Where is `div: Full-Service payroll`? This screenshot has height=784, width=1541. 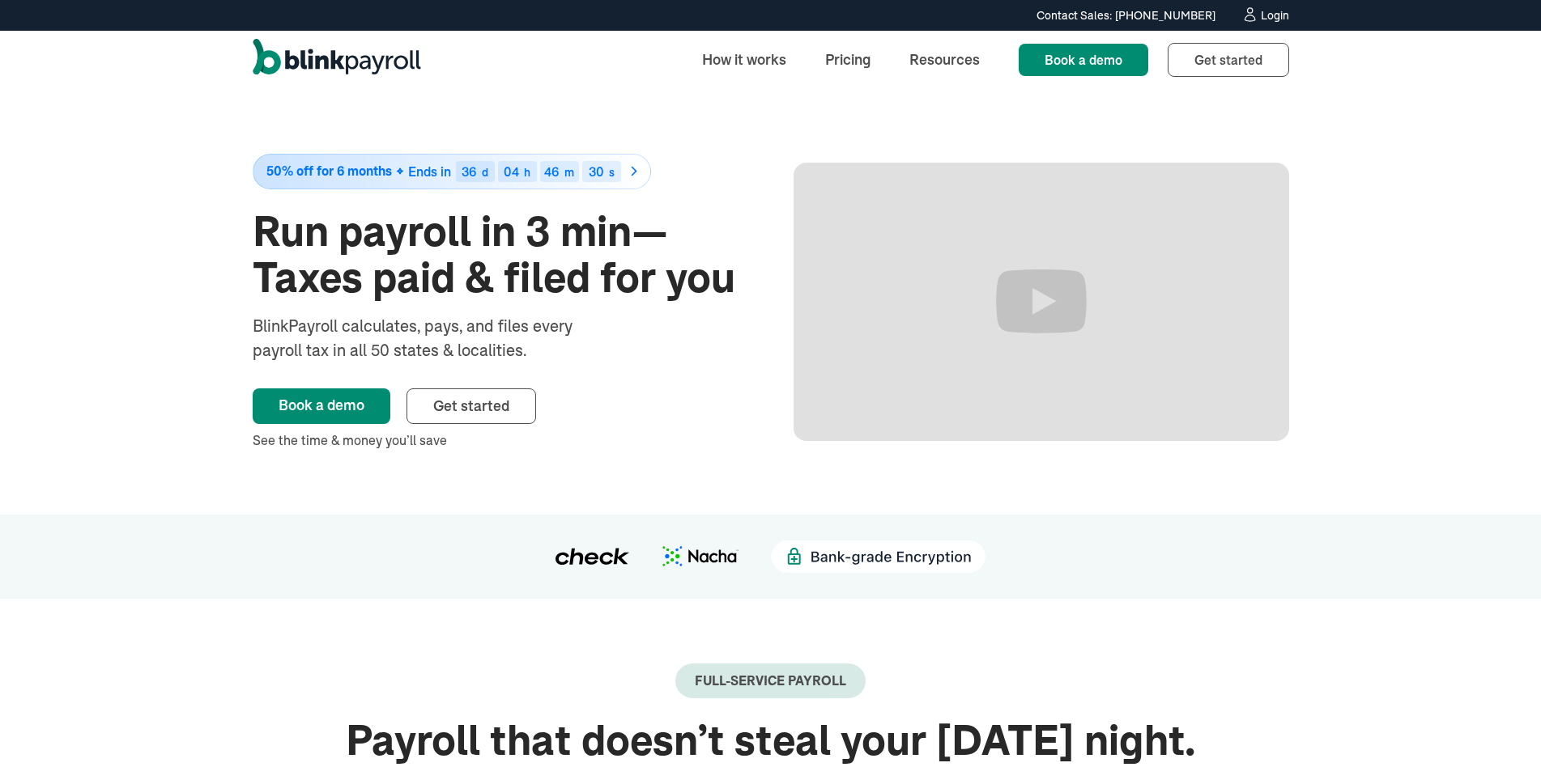 div: Full-Service payroll is located at coordinates (770, 681).